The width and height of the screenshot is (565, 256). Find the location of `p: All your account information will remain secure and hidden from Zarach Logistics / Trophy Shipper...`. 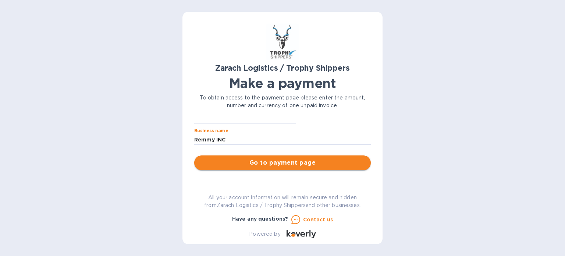

p: All your account information will remain secure and hidden from Zarach Logistics / Trophy Shipper... is located at coordinates (283, 201).